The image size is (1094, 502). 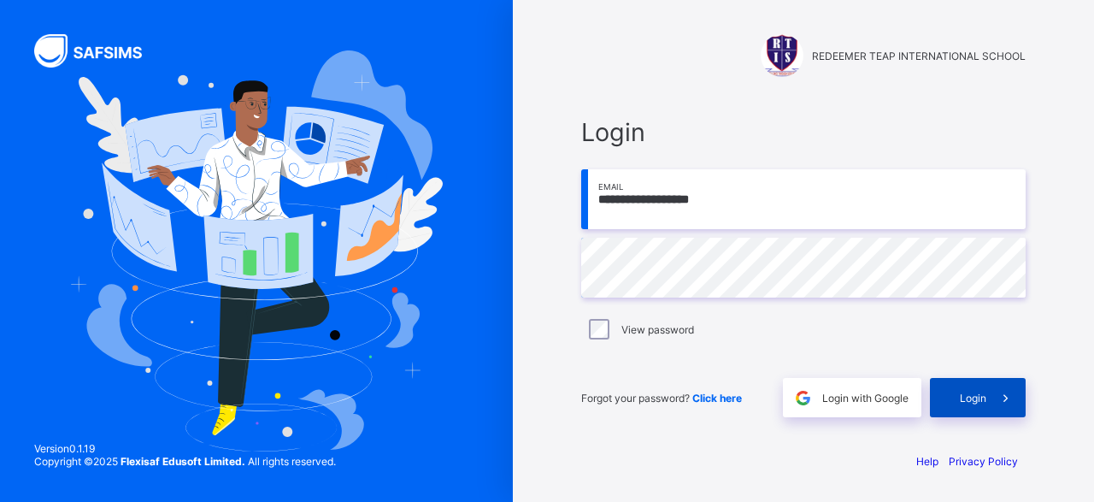 What do you see at coordinates (717, 398) in the screenshot?
I see `a: Click here` at bounding box center [717, 398].